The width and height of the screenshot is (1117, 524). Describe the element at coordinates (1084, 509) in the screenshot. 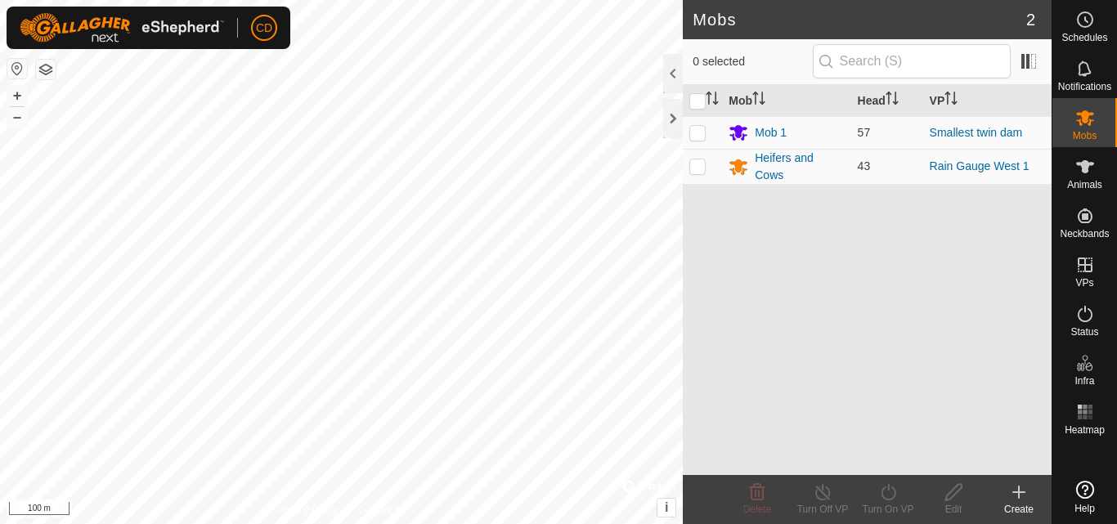

I see `span: Help` at that location.